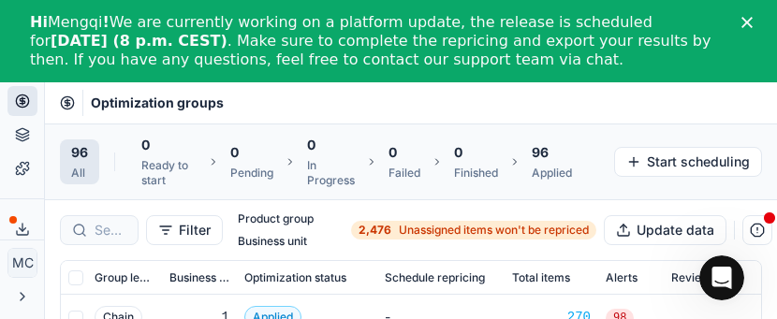 The height and width of the screenshot is (319, 777). I want to click on button: Product group, so click(275, 219).